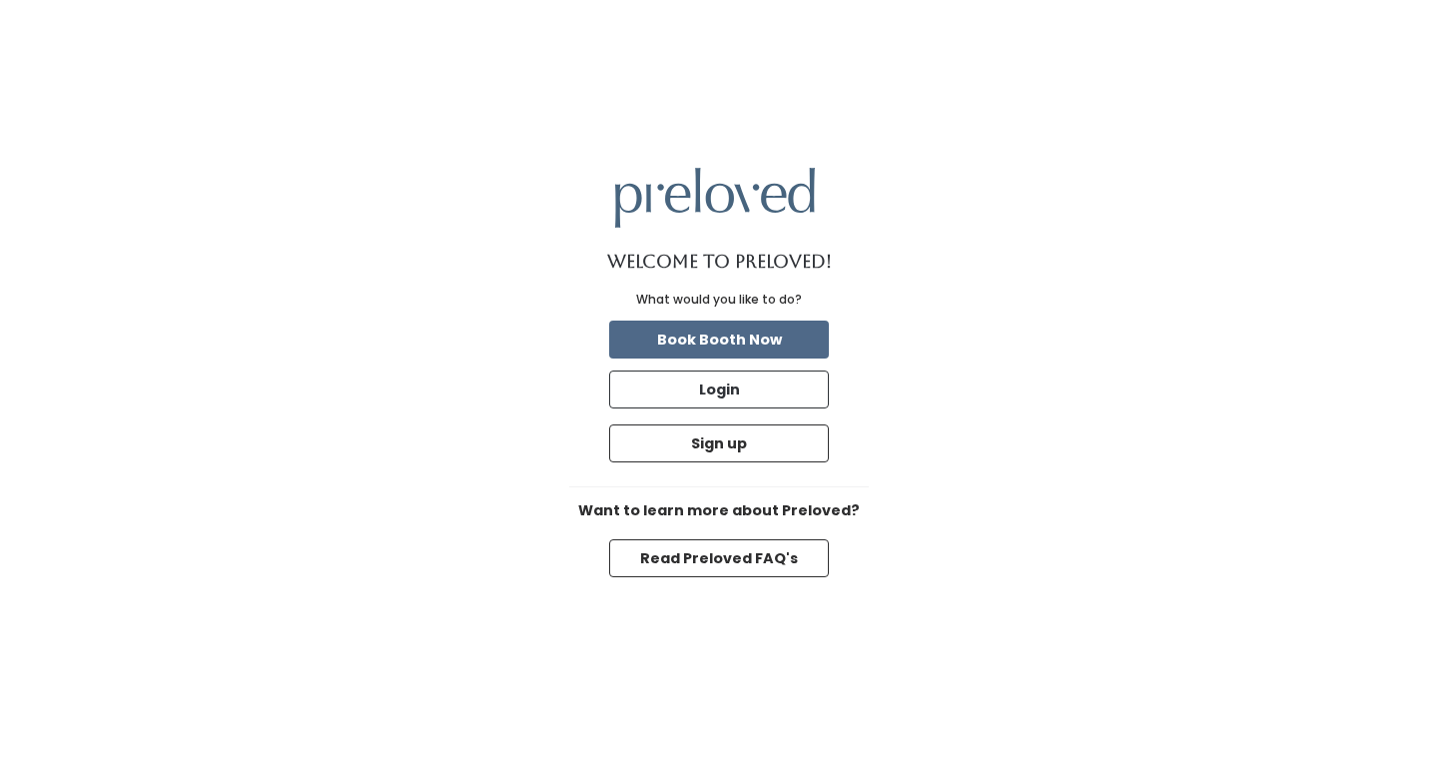  Describe the element at coordinates (719, 511) in the screenshot. I see `h6: Want to learn more about Preloved?` at that location.